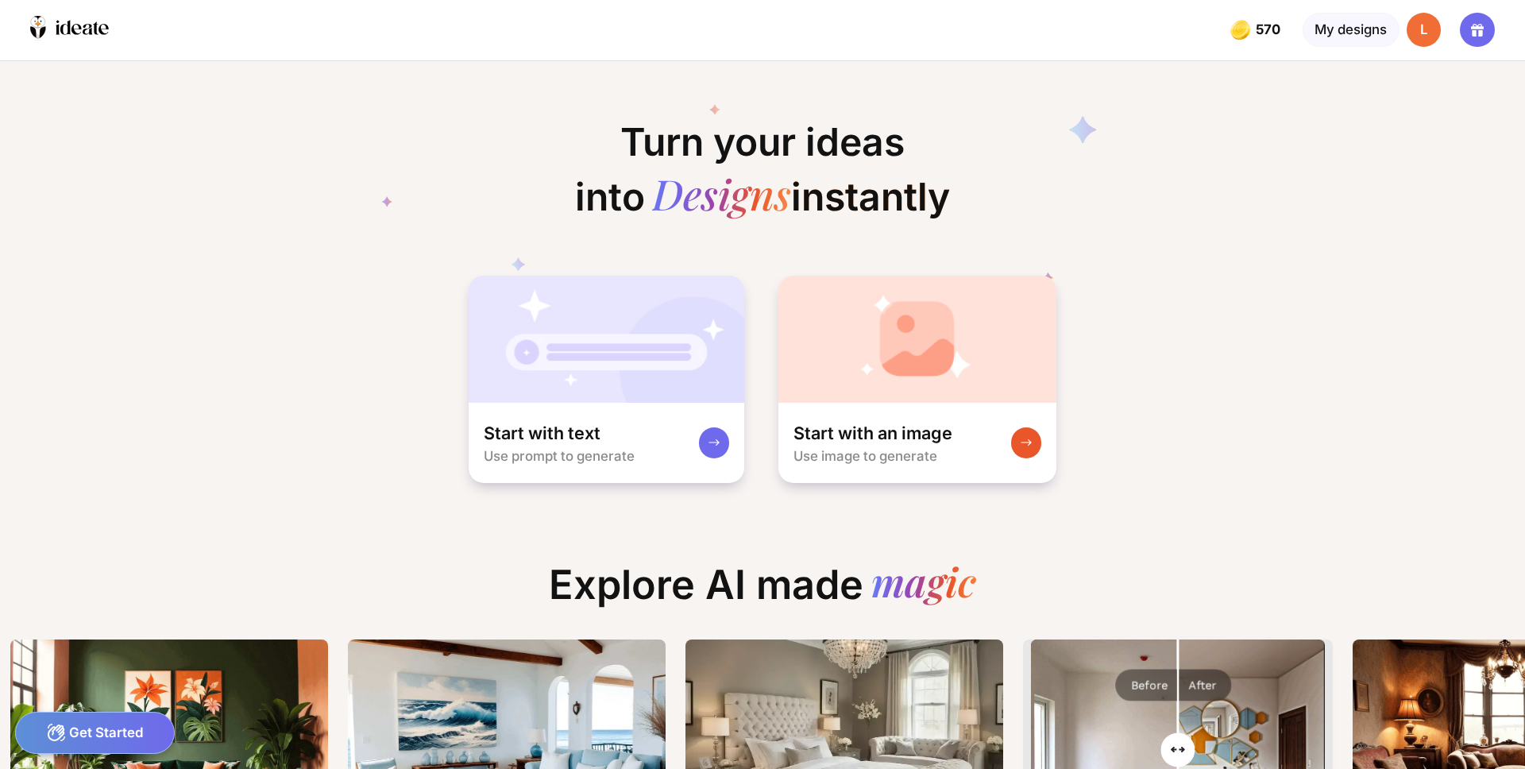 The width and height of the screenshot is (1525, 769). What do you see at coordinates (1423, 29) in the screenshot?
I see `div: L` at bounding box center [1423, 29].